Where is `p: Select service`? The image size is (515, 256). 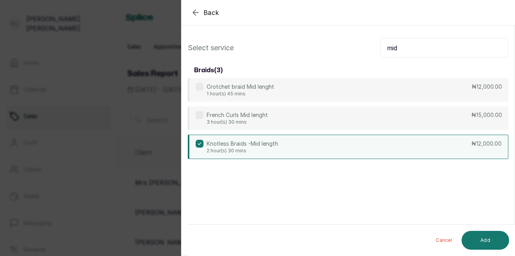
p: Select service is located at coordinates (210, 48).